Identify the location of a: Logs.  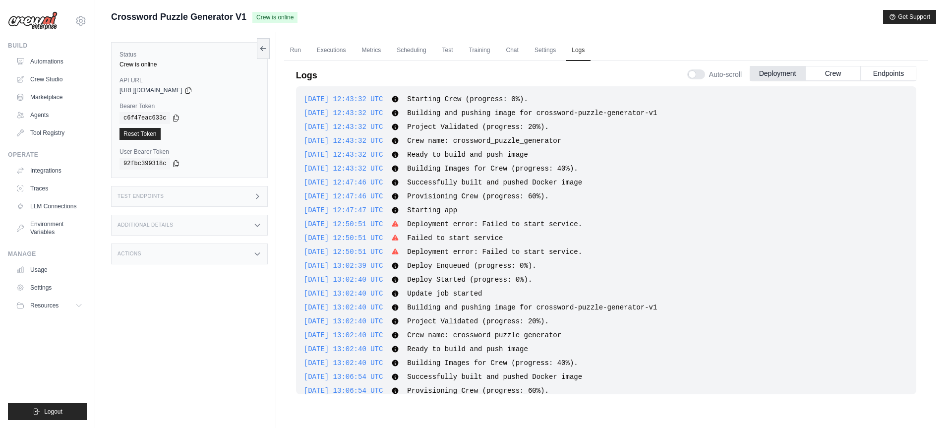
(578, 51).